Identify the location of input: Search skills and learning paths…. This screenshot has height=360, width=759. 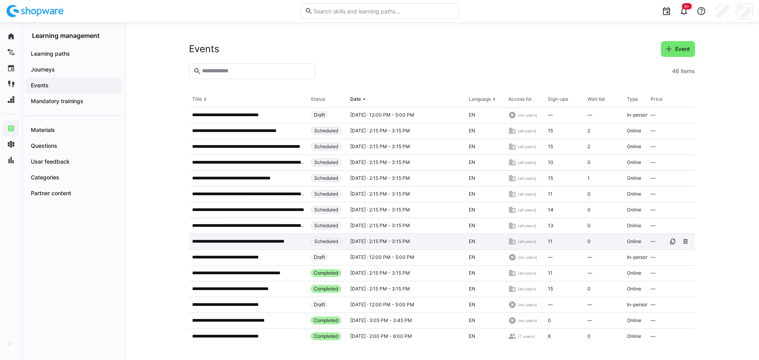
(383, 11).